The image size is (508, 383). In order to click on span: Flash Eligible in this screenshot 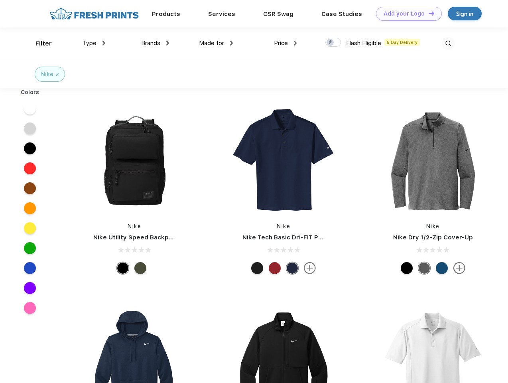, I will do `click(364, 43)`.